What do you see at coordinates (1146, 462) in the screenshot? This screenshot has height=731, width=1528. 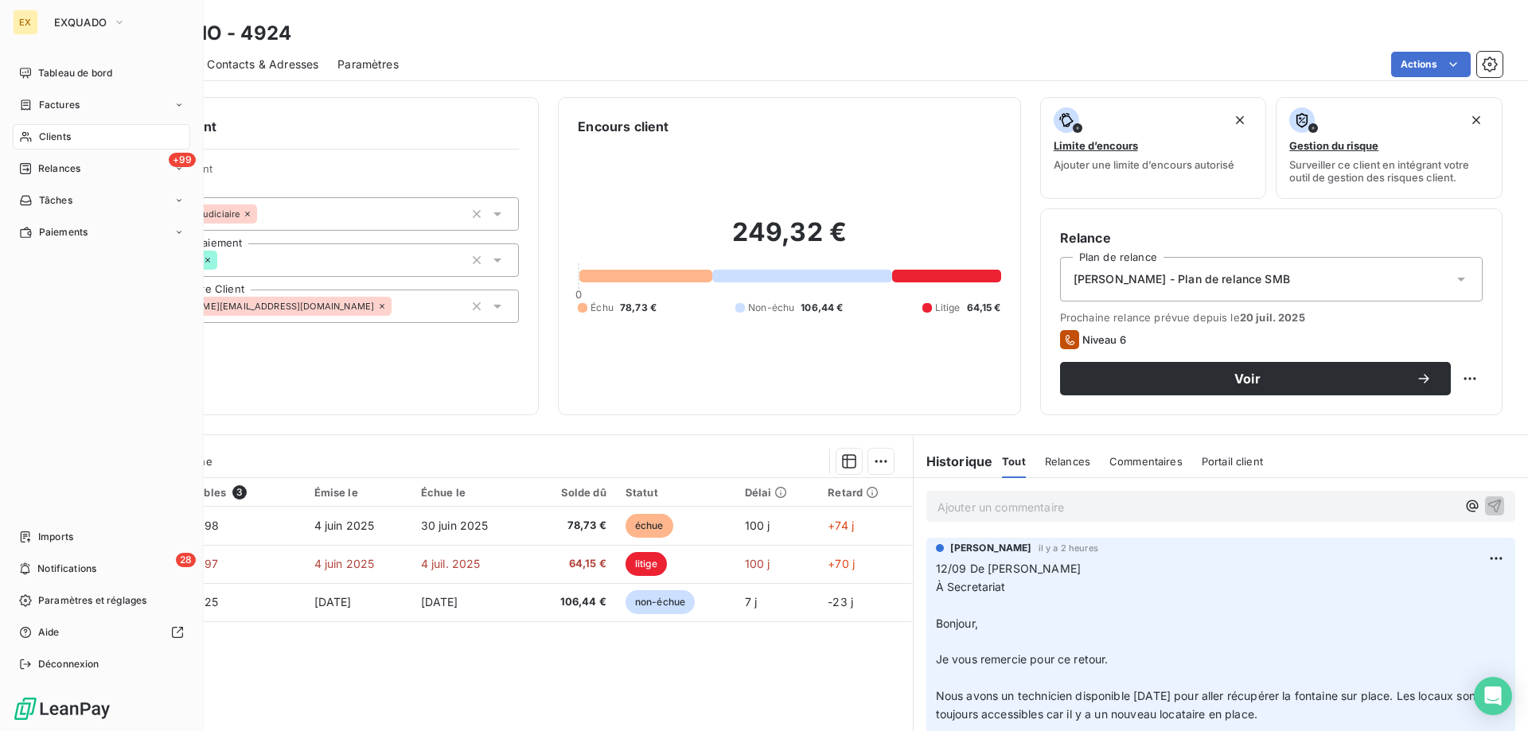 I see `span: Commentaires` at bounding box center [1146, 462].